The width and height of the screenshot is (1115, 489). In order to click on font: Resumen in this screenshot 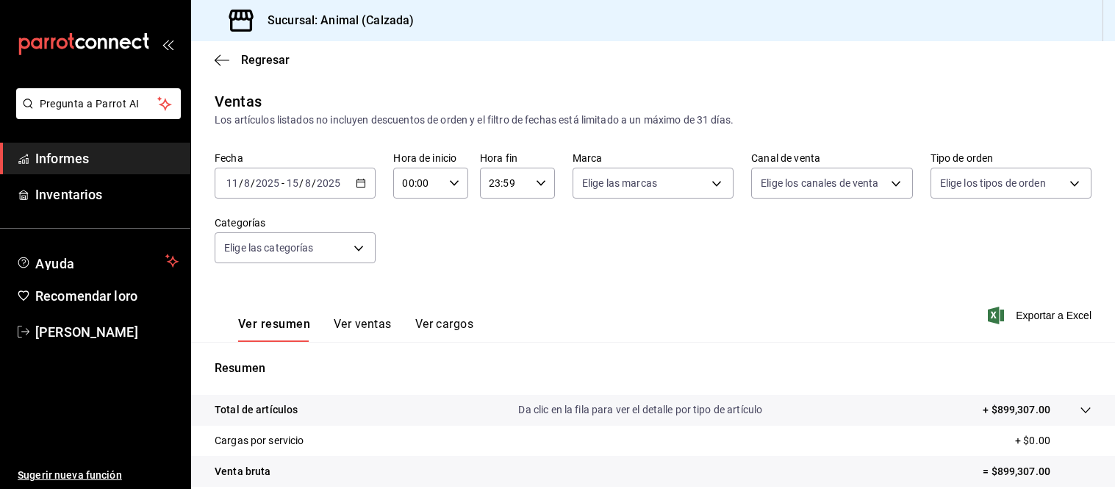, I will do `click(240, 367)`.